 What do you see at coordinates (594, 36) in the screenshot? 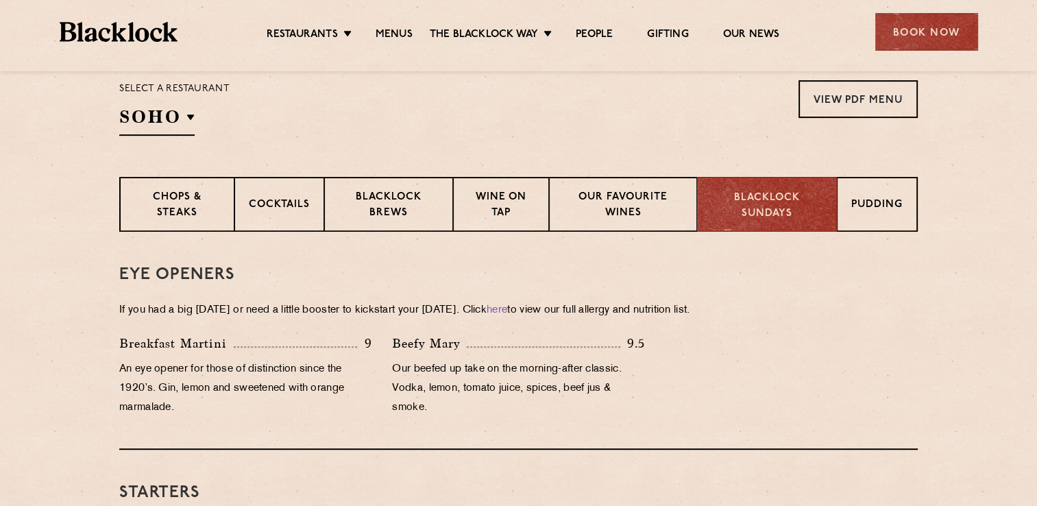
I see `a: People` at bounding box center [594, 36].